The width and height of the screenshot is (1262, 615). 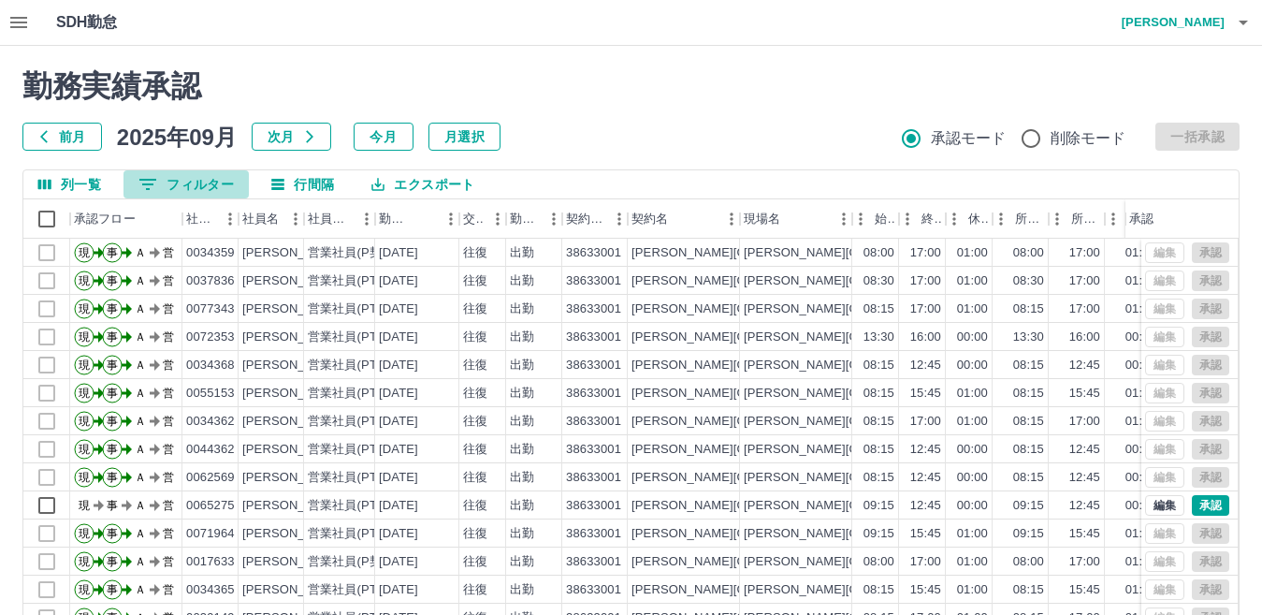 I want to click on div: 契約コード, so click(x=595, y=219).